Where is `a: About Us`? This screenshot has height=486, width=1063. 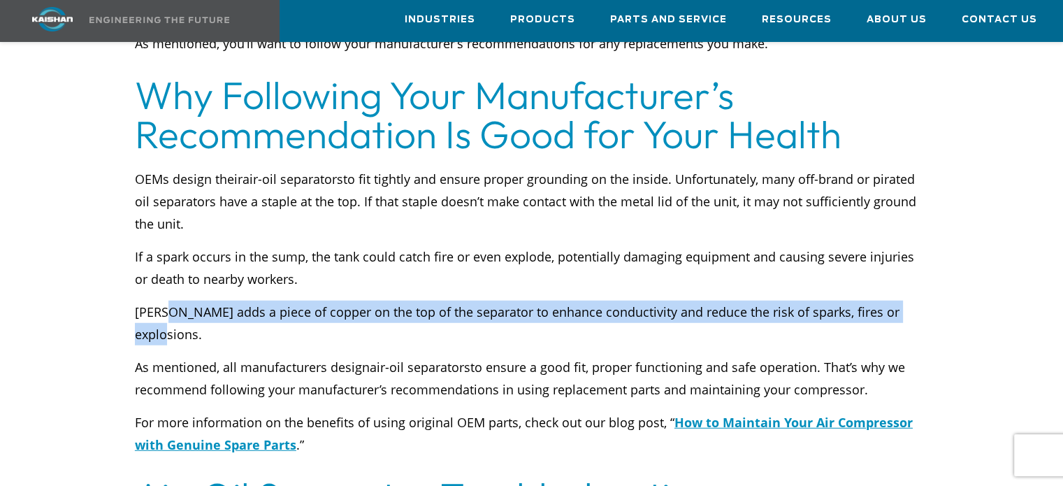 a: About Us is located at coordinates (897, 20).